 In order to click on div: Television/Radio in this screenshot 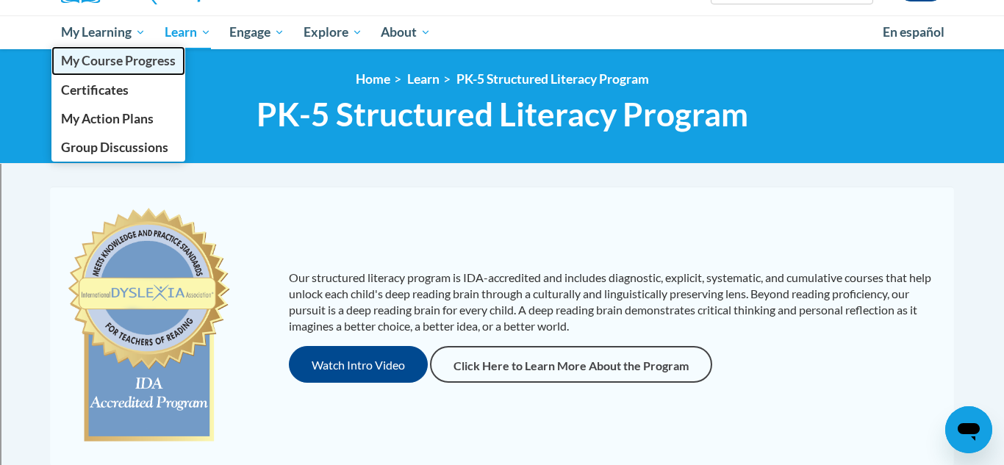, I will do `click(502, 237)`.